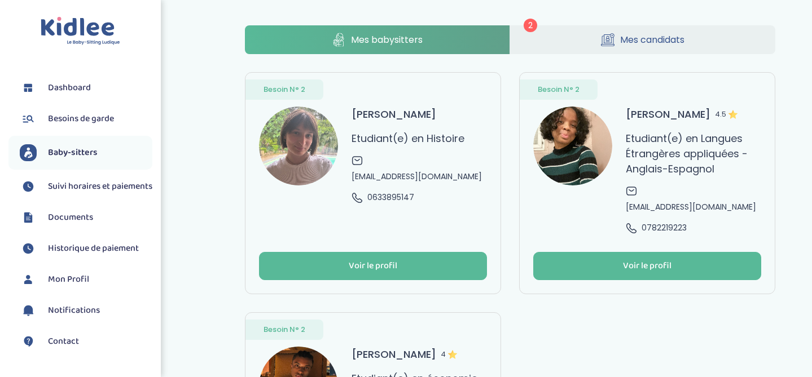 This screenshot has width=812, height=377. Describe the element at coordinates (28, 280) in the screenshot. I see `img: profil.svg` at that location.